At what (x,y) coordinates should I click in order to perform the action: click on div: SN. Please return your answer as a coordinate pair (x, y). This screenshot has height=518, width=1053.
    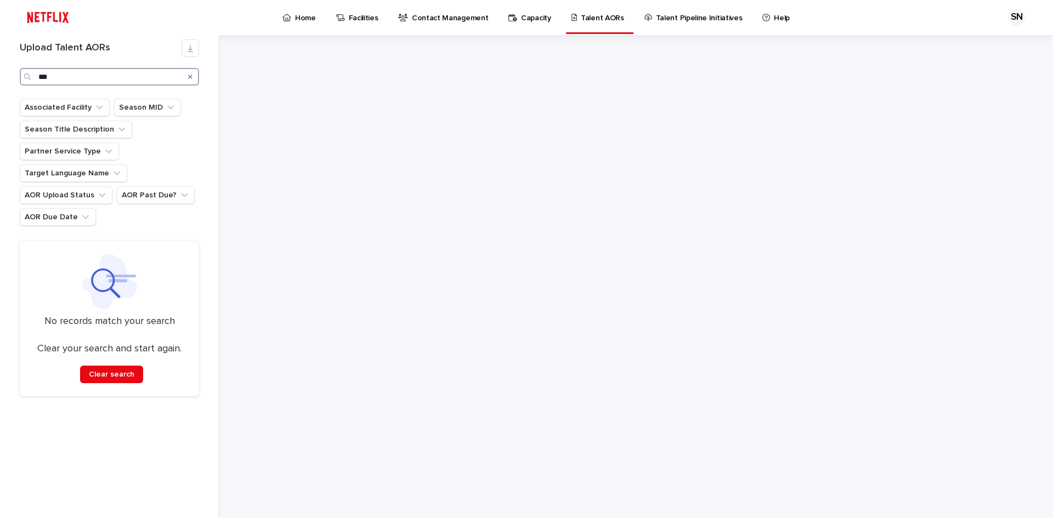
    Looking at the image, I should click on (1017, 18).